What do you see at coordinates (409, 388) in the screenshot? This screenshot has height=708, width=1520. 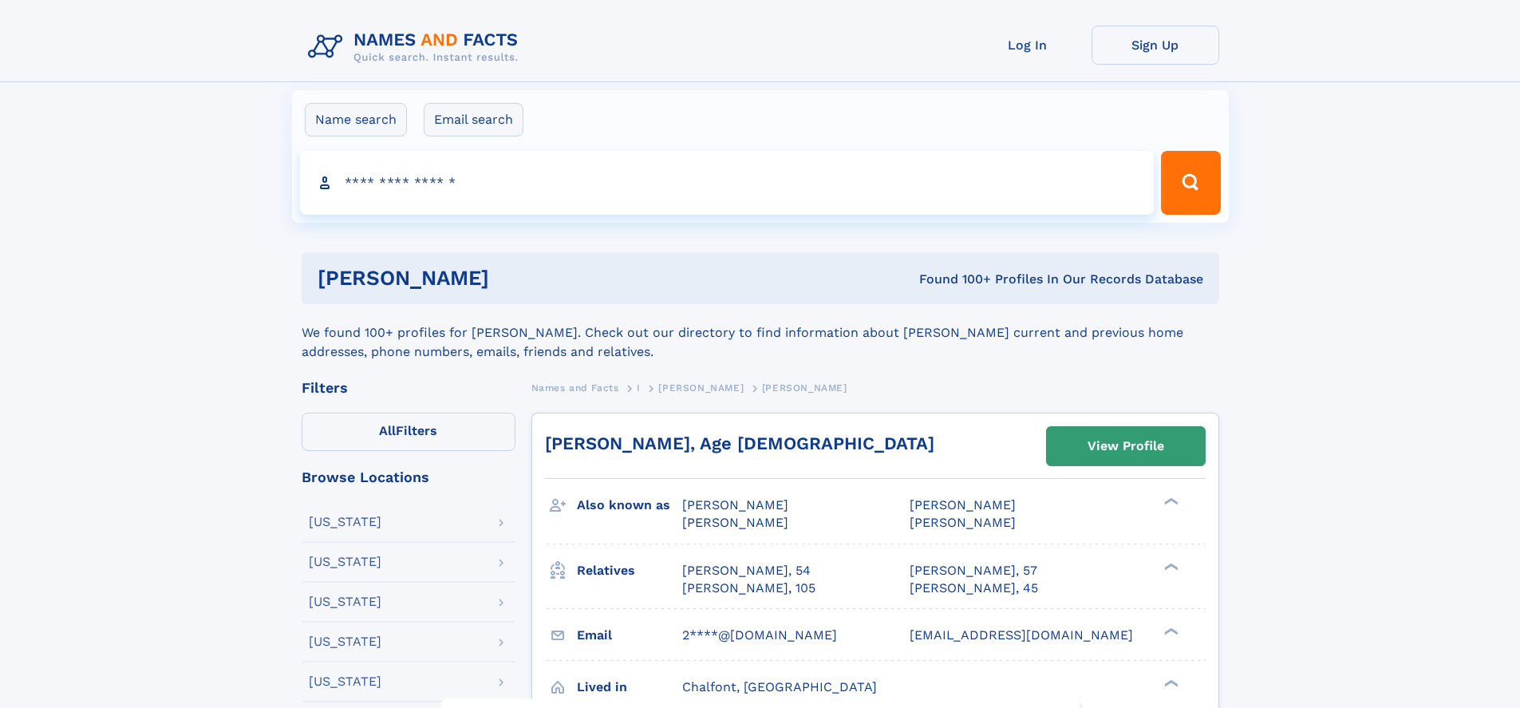 I see `div: Filters` at bounding box center [409, 388].